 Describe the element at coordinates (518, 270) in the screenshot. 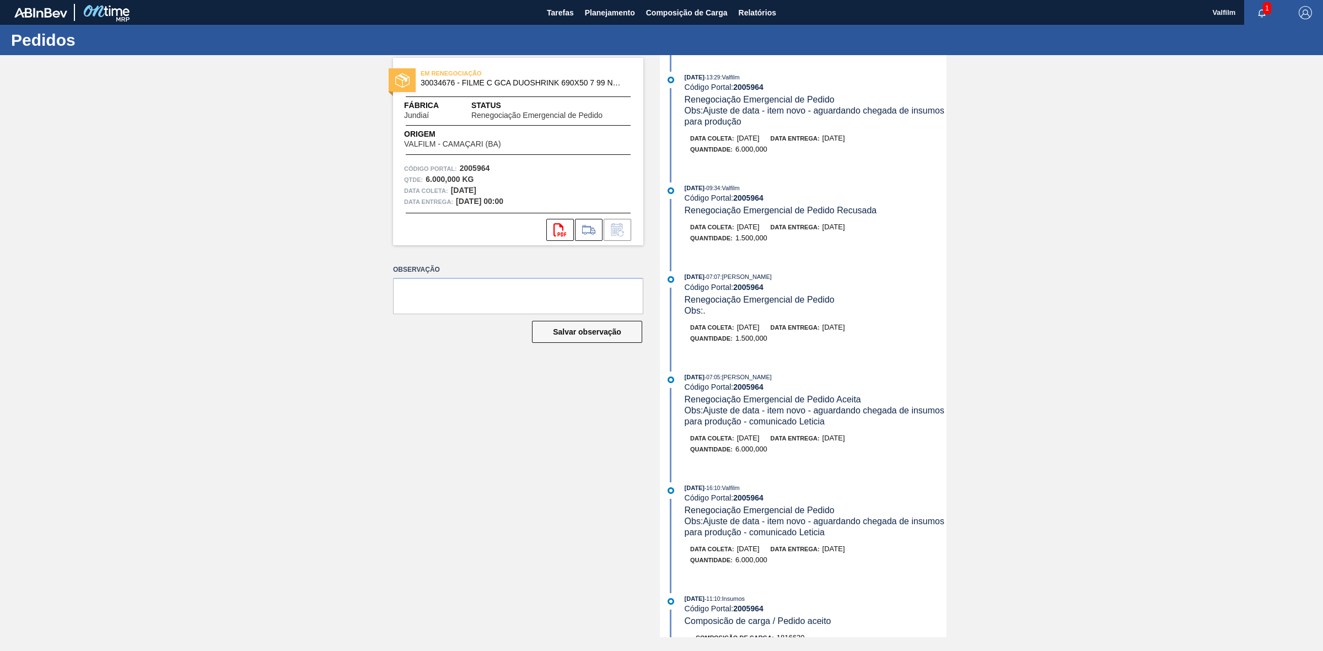

I see `label: Observação` at that location.